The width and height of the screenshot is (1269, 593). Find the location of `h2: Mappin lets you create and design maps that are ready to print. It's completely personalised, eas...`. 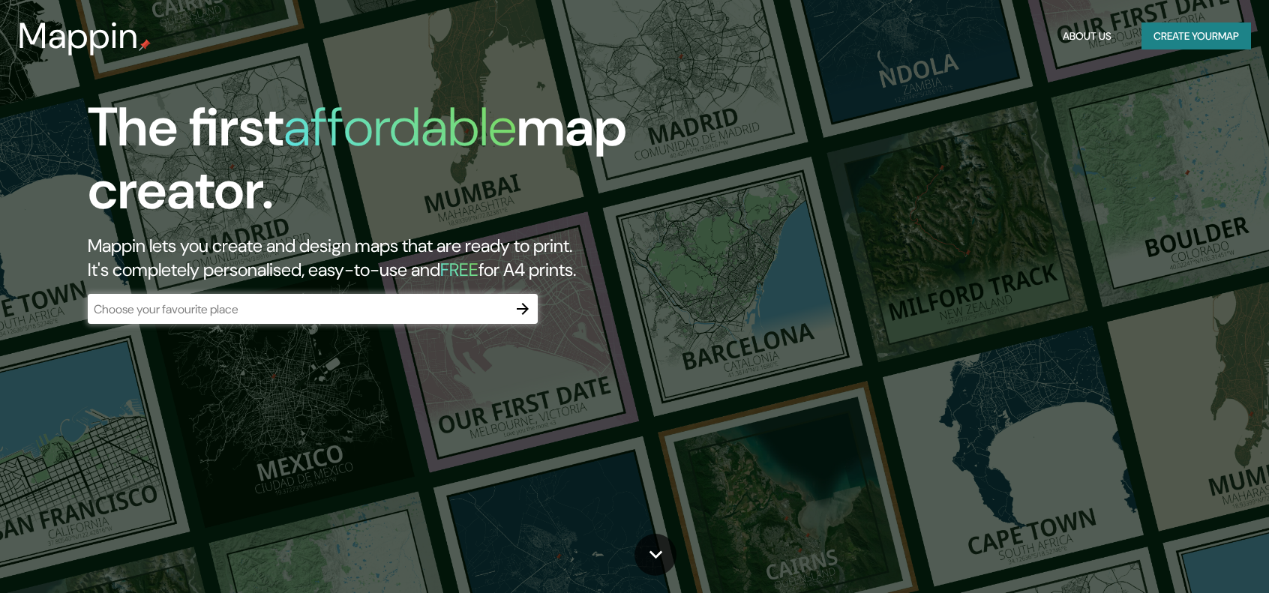

h2: Mappin lets you create and design maps that are ready to print. It's completely personalised, eas... is located at coordinates (405, 258).